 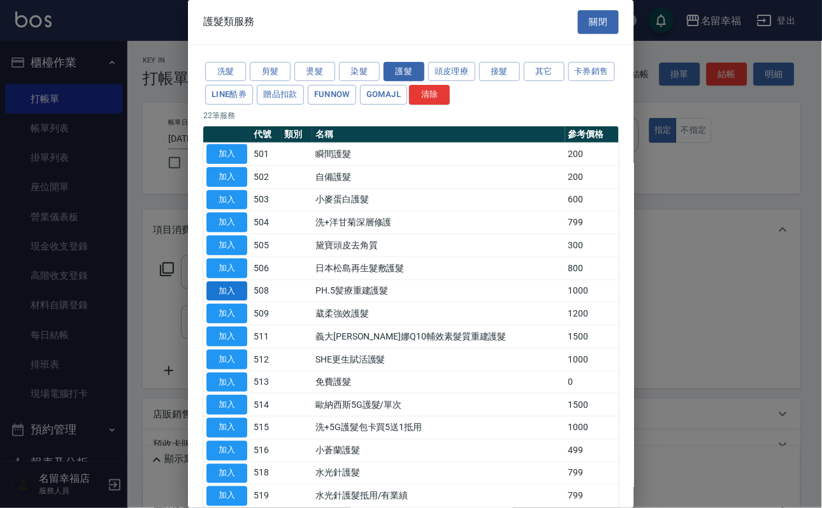 I want to click on span: 護髮類服務, so click(x=229, y=22).